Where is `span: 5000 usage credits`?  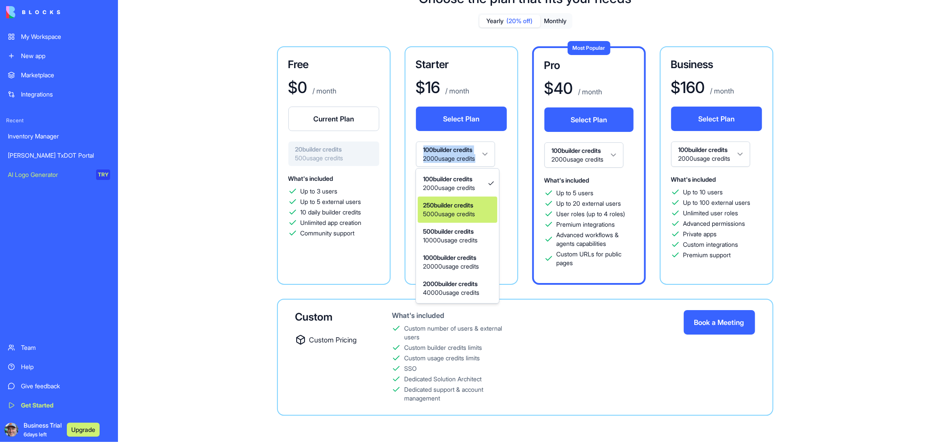
span: 5000 usage credits is located at coordinates (449, 214).